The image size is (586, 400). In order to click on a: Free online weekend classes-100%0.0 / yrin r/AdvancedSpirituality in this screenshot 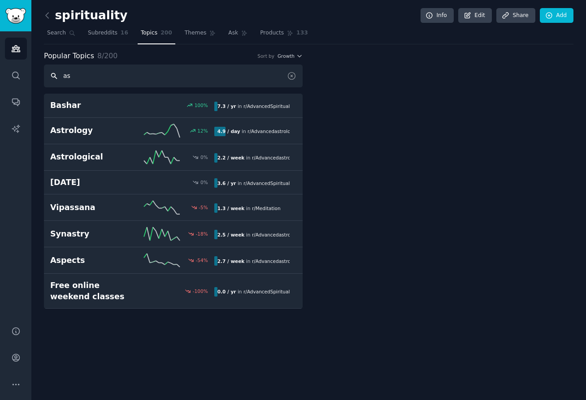, I will do `click(173, 291)`.